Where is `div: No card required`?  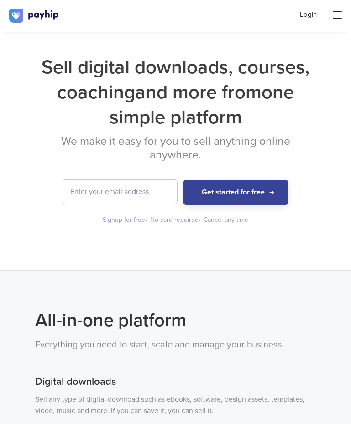 div: No card required is located at coordinates (176, 220).